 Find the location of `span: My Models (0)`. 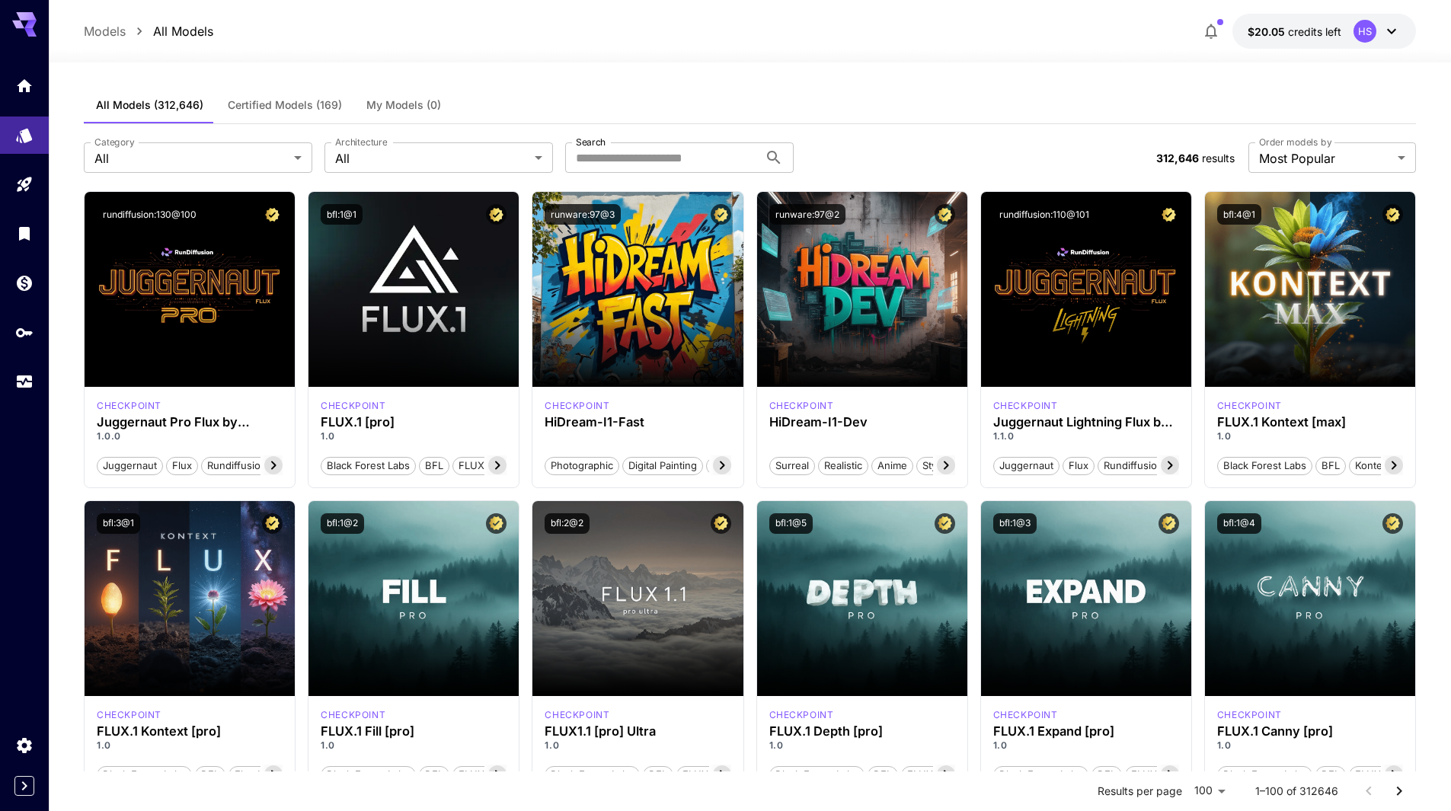

span: My Models (0) is located at coordinates (404, 105).